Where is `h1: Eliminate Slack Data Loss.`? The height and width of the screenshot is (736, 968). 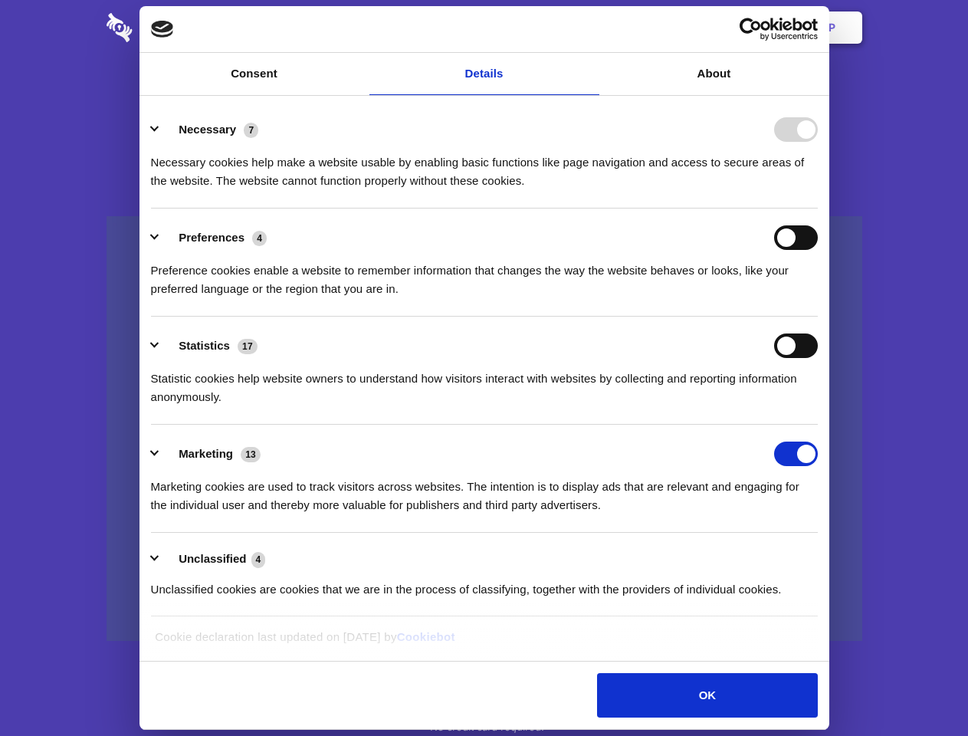
h1: Eliminate Slack Data Loss. is located at coordinates (485, 97).